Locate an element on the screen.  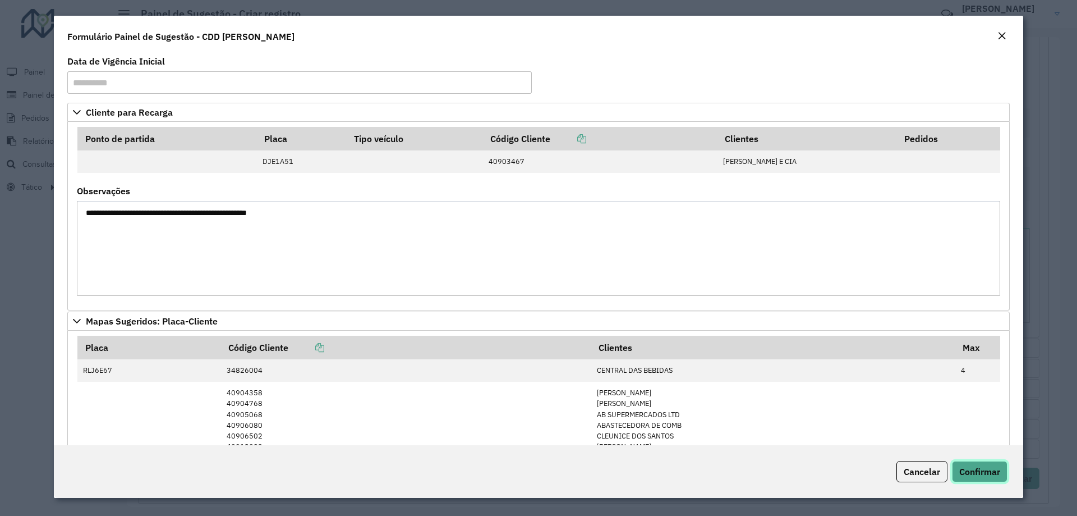
td: 34826004 is located at coordinates (406, 370).